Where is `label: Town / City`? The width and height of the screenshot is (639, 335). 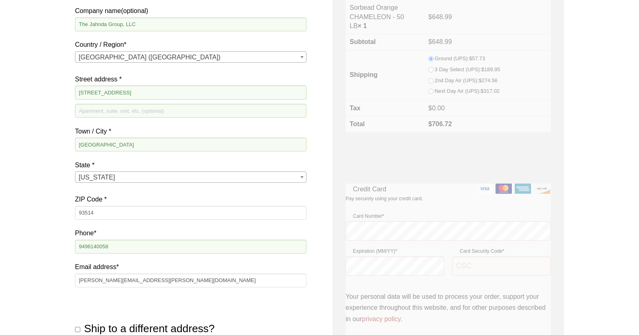 label: Town / City is located at coordinates (191, 131).